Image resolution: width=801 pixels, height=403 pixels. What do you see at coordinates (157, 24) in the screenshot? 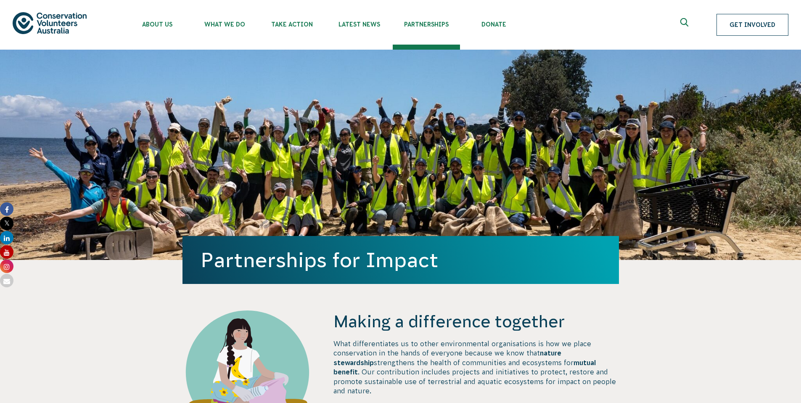
I see `span: About Us` at bounding box center [157, 24].